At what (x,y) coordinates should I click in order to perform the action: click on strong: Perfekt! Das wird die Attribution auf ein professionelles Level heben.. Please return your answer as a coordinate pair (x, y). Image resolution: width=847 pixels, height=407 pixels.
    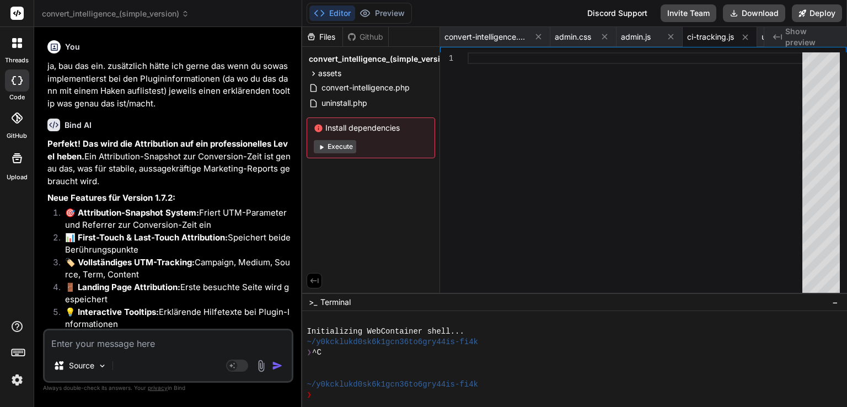
    Looking at the image, I should click on (168, 150).